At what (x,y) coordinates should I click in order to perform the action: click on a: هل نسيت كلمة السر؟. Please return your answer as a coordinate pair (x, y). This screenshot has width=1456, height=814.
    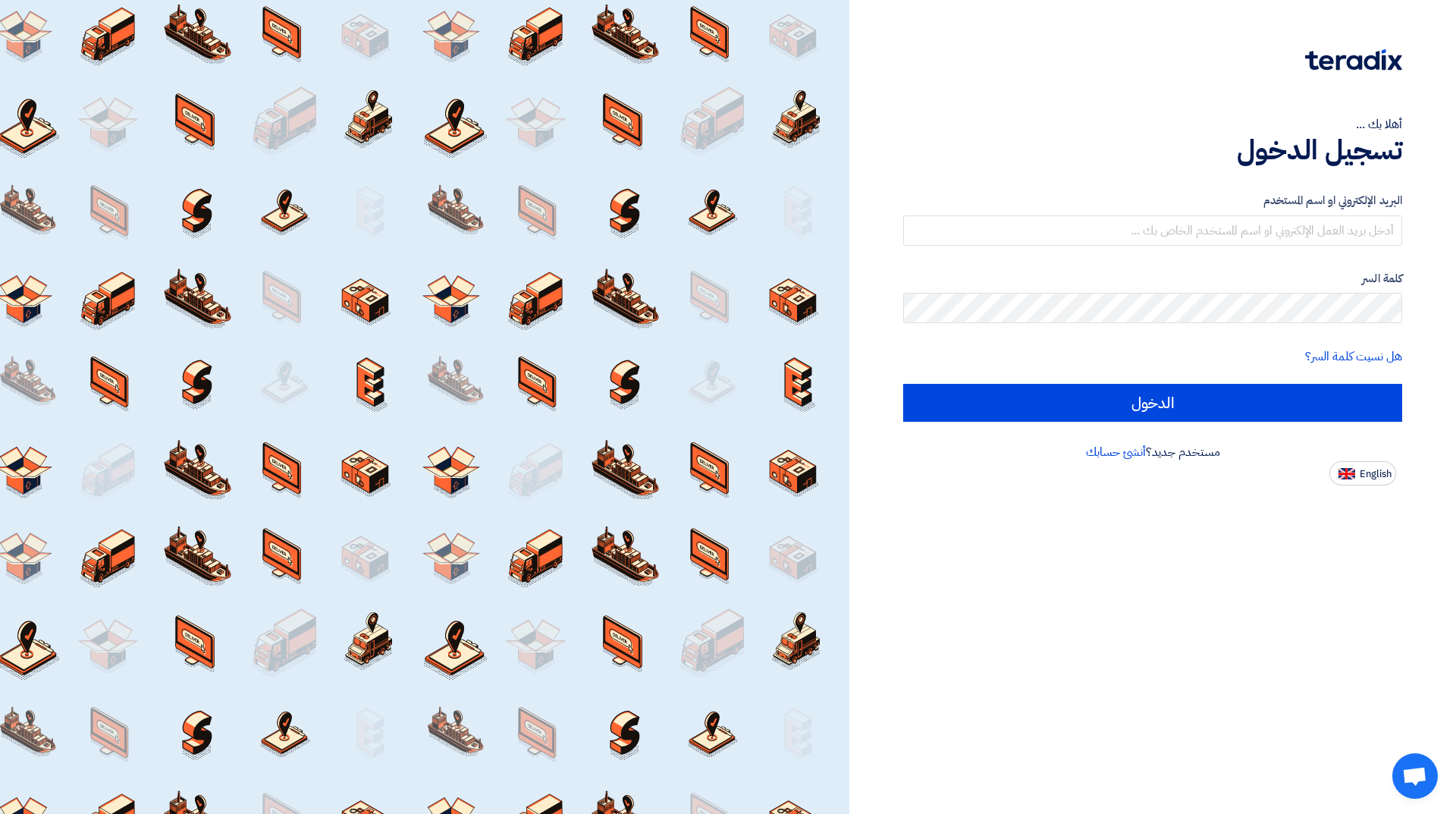
    Looking at the image, I should click on (1353, 357).